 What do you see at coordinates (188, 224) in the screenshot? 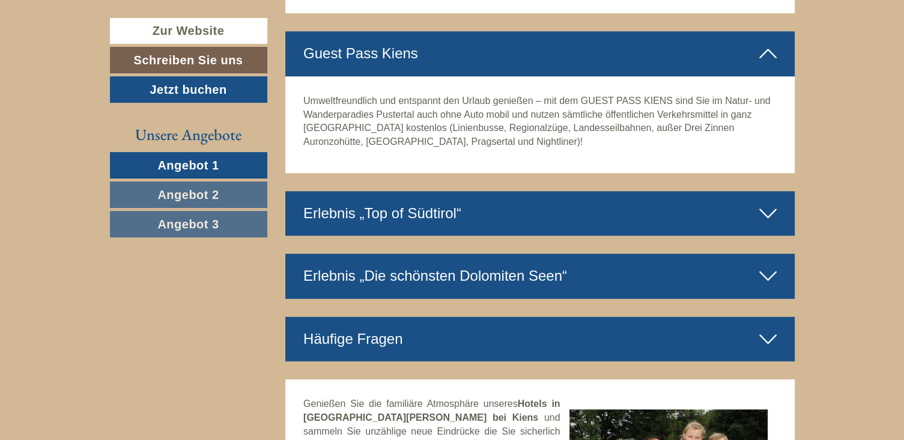
I see `span: Angebot 3` at bounding box center [188, 224].